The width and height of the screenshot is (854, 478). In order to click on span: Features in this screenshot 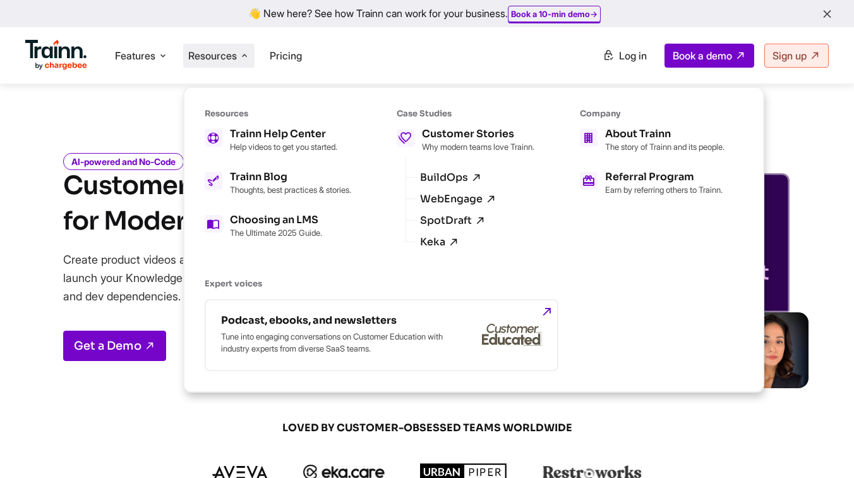, I will do `click(135, 56)`.